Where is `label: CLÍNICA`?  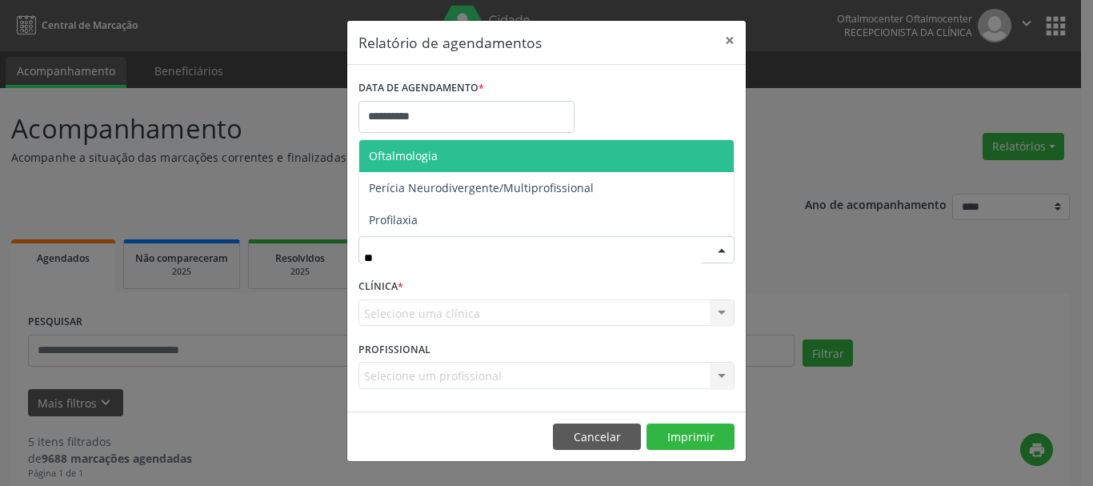
label: CLÍNICA is located at coordinates (381, 287).